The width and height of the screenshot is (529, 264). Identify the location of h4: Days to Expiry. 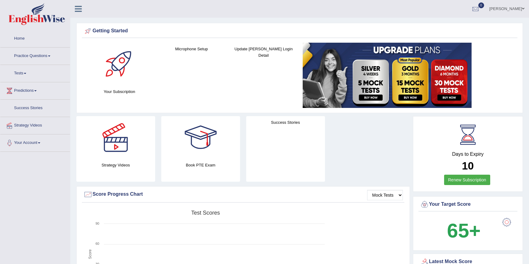
(468, 154).